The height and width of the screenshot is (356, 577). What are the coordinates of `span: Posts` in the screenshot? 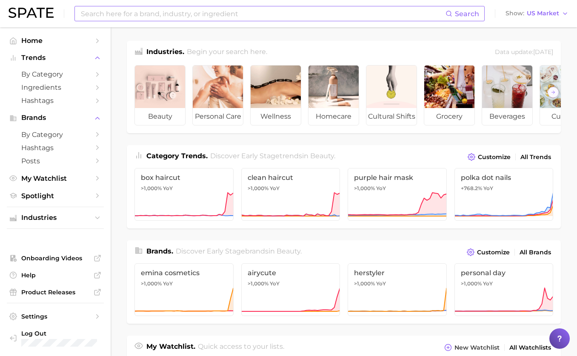 It's located at (55, 161).